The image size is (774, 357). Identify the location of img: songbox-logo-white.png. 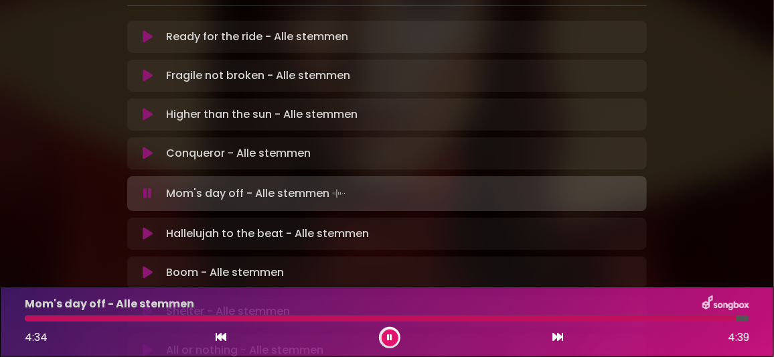
(726, 304).